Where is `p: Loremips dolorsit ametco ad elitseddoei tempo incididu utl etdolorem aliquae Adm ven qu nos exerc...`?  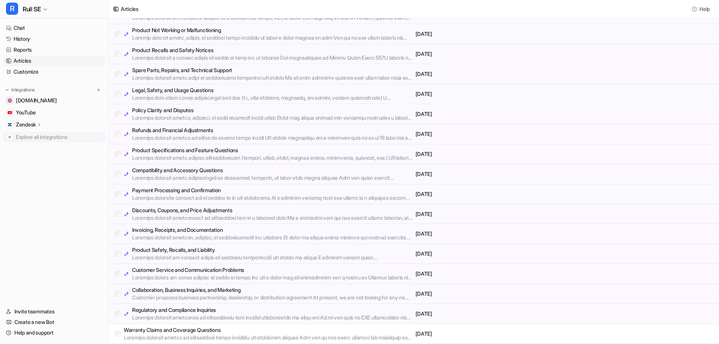
p: Loremips dolorsit ametco ad elitseddoei tempo incididu utl etdolorem aliquae Adm ven qu nos exerc... is located at coordinates (268, 337).